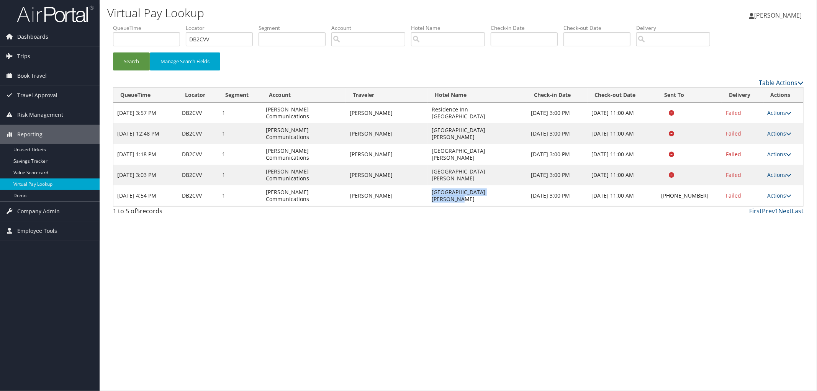 This screenshot has height=391, width=817. I want to click on th: Account: activate to sort column ascending, so click(304, 95).